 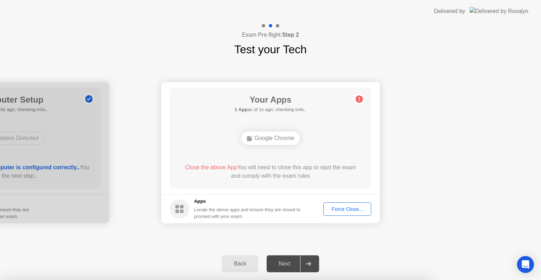 What do you see at coordinates (291, 35) in the screenshot?
I see `b: Step 2` at bounding box center [291, 35].